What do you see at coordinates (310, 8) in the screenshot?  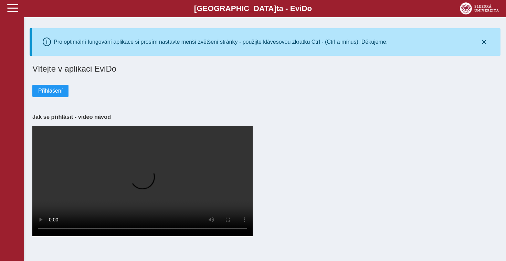 I see `span: o` at bounding box center [310, 8].